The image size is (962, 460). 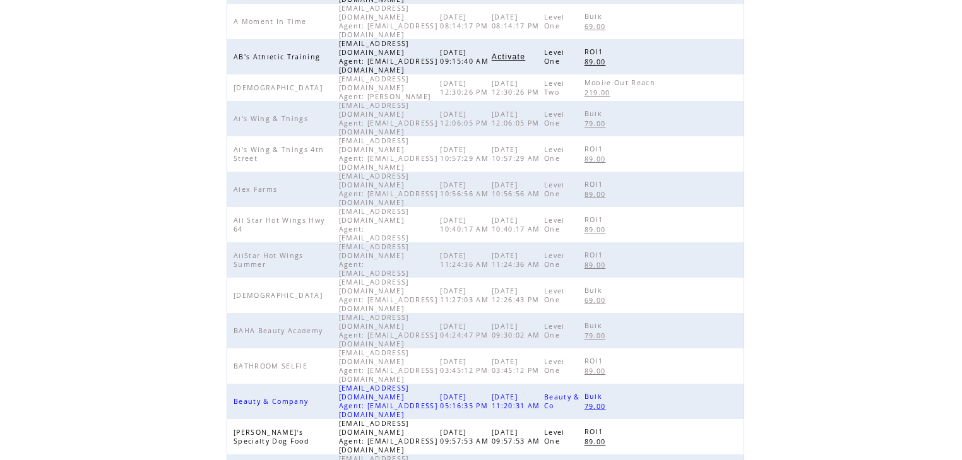 What do you see at coordinates (271, 21) in the screenshot?
I see `span: A Moment In Time` at bounding box center [271, 21].